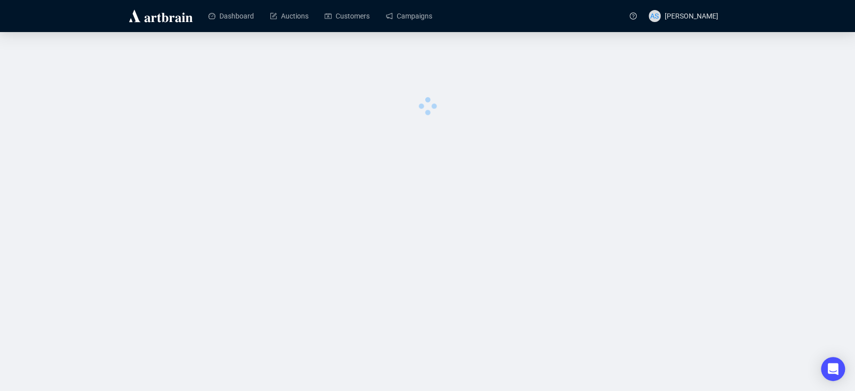 The width and height of the screenshot is (855, 391). Describe the element at coordinates (289, 16) in the screenshot. I see `a: Auctions` at that location.